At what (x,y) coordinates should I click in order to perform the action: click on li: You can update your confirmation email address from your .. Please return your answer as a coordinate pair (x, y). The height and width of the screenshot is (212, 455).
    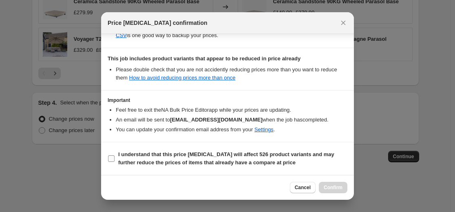
    Looking at the image, I should click on (231, 130).